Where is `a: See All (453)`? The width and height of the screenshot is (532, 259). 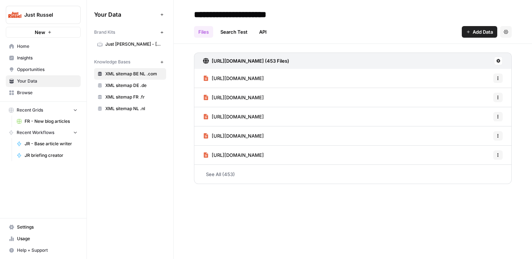
a: See All (453) is located at coordinates (353, 174).